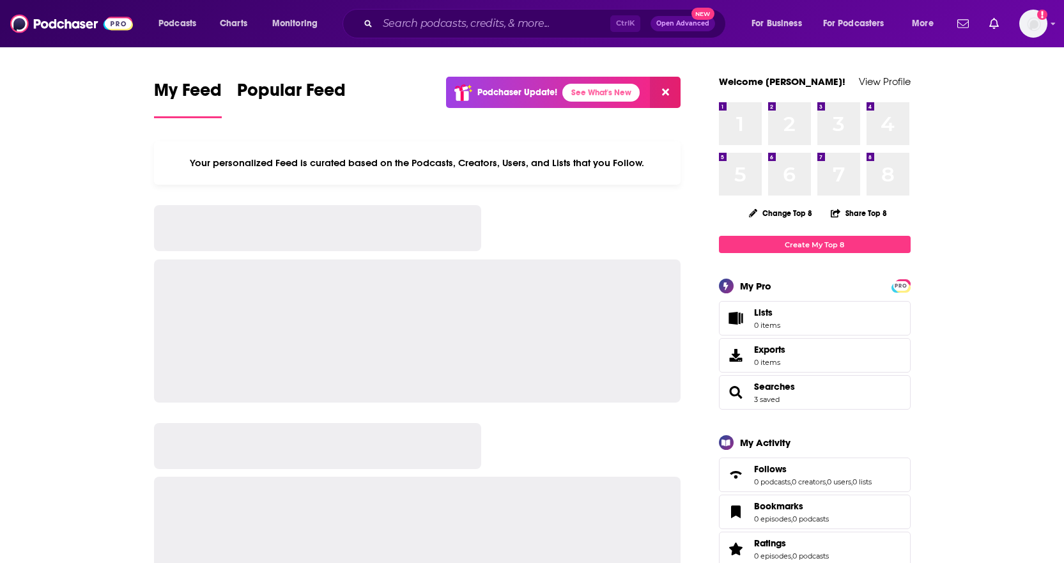 Image resolution: width=1064 pixels, height=563 pixels. I want to click on svg: Add a profile image, so click(1042, 15).